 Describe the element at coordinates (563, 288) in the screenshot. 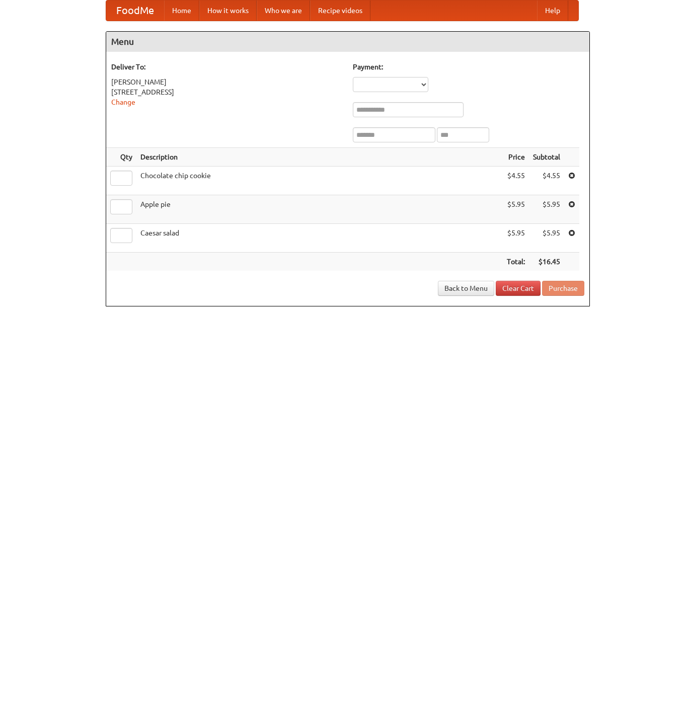

I see `button: Purchase` at that location.